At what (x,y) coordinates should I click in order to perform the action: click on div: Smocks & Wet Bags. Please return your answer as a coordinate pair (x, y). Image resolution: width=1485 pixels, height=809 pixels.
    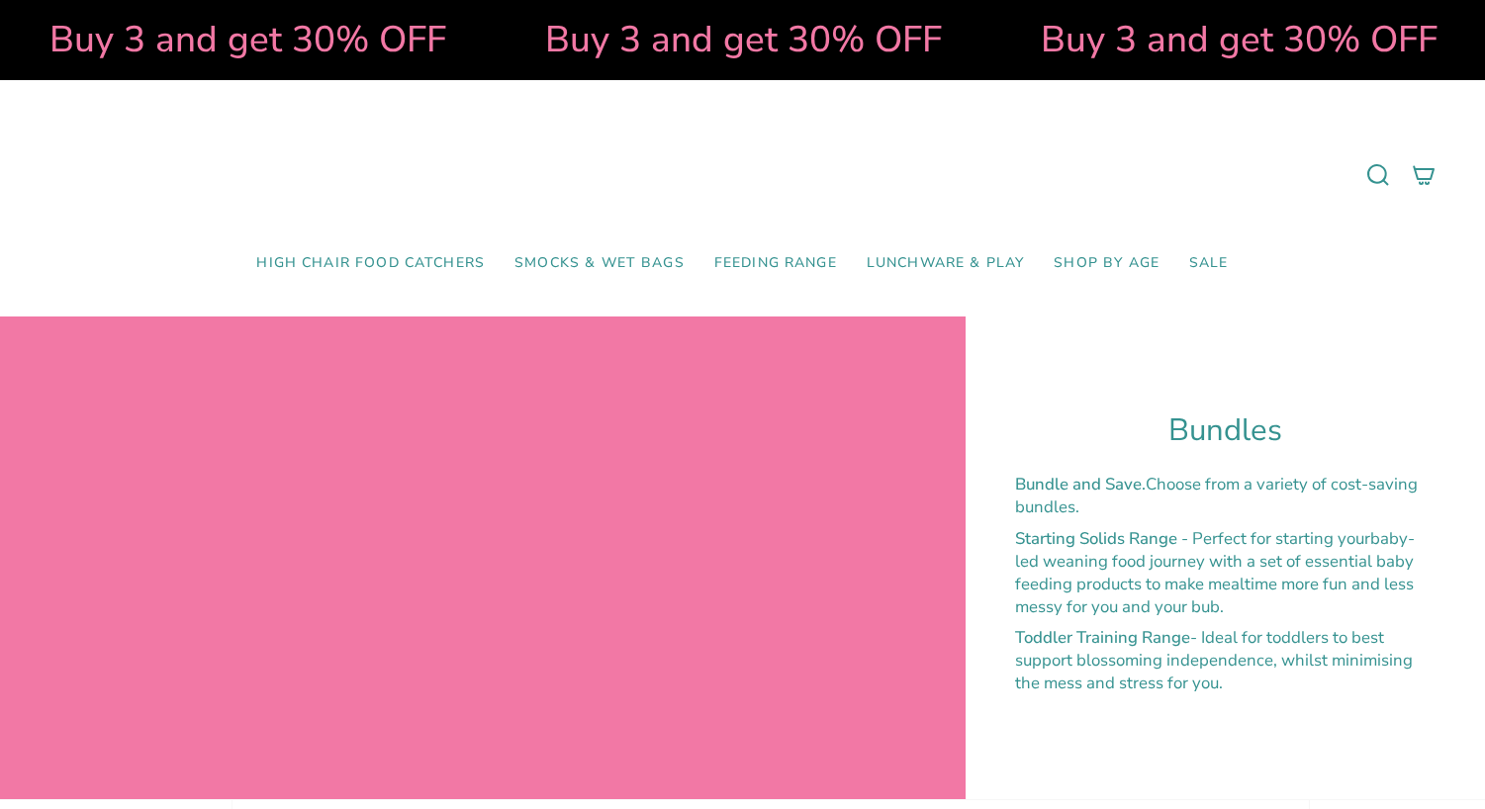
    Looking at the image, I should click on (600, 263).